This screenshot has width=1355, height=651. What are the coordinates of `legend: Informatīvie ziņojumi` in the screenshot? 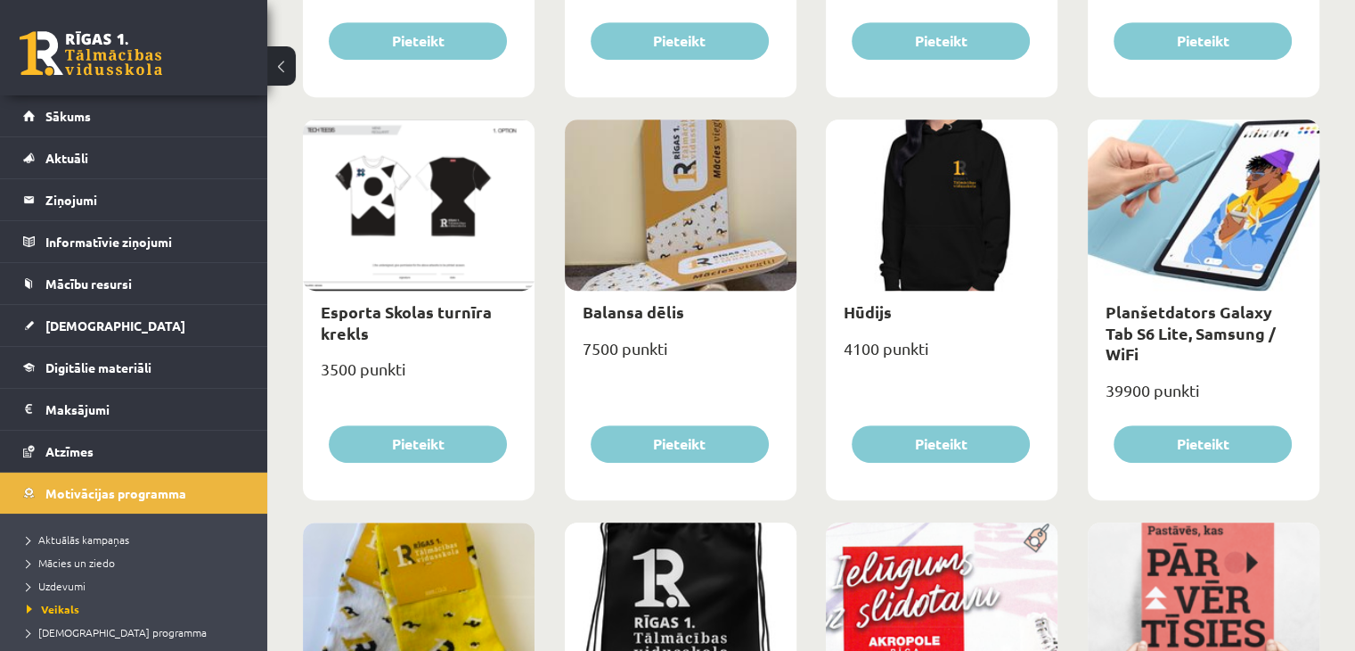 It's located at (145, 242).